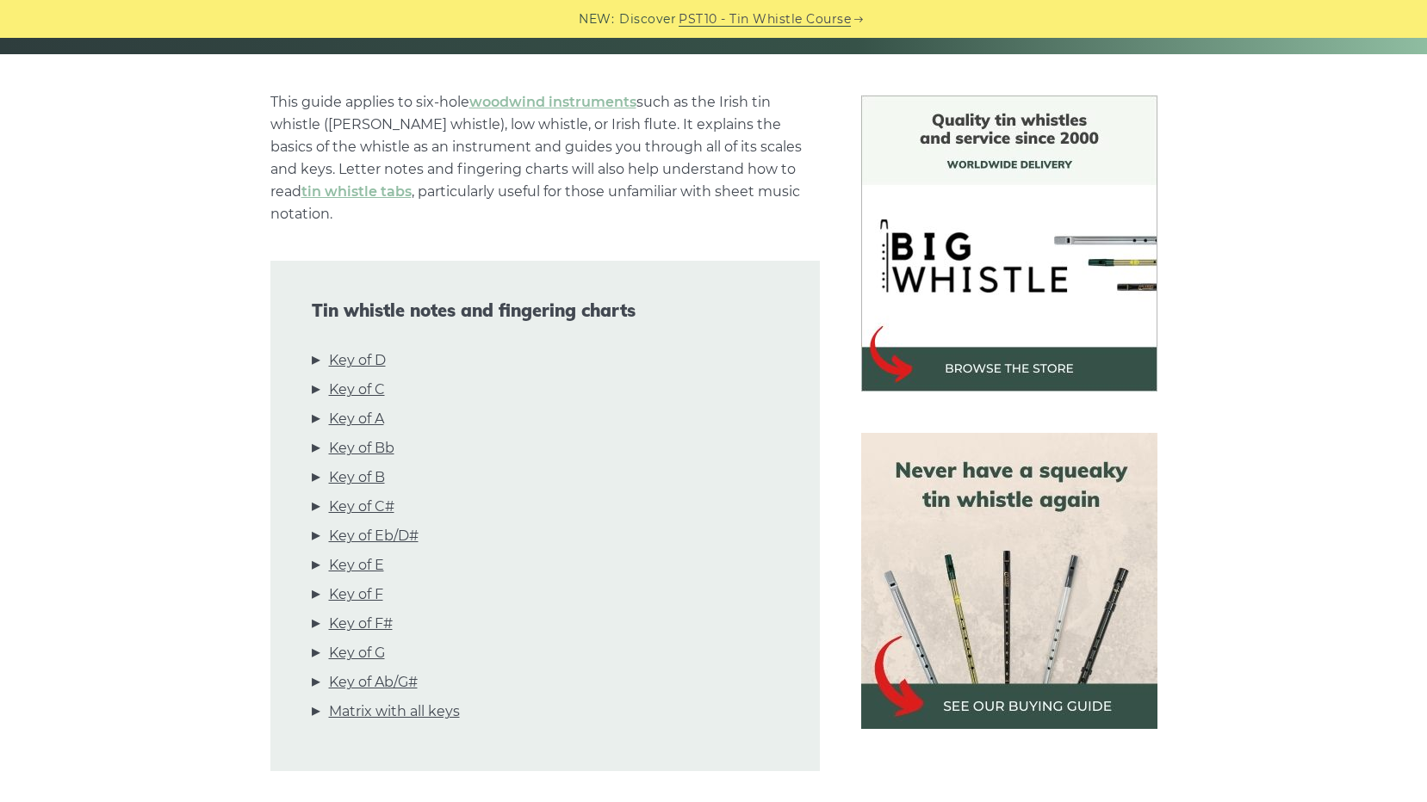 The image size is (1427, 802). Describe the element at coordinates (373, 683) in the screenshot. I see `a: Key of Ab/G#` at that location.